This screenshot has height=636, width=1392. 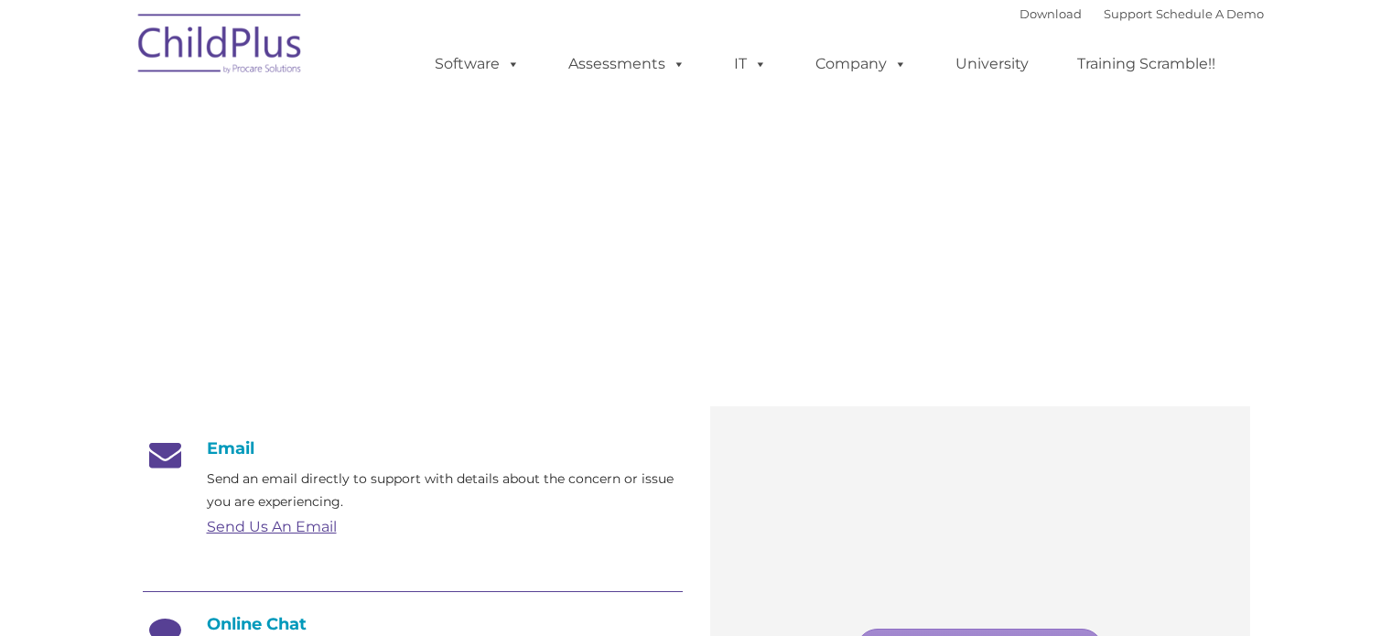 I want to click on a: Support, so click(x=1127, y=14).